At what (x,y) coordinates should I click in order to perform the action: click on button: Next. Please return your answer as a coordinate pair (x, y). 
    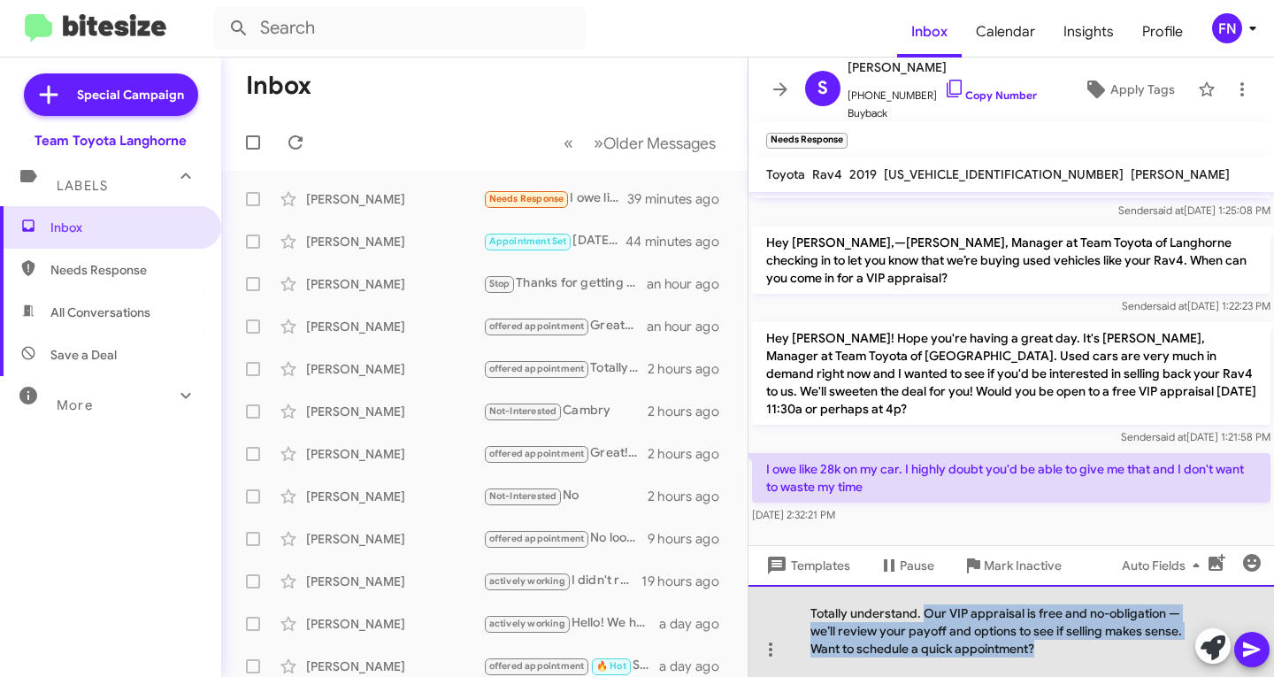
    Looking at the image, I should click on (654, 142).